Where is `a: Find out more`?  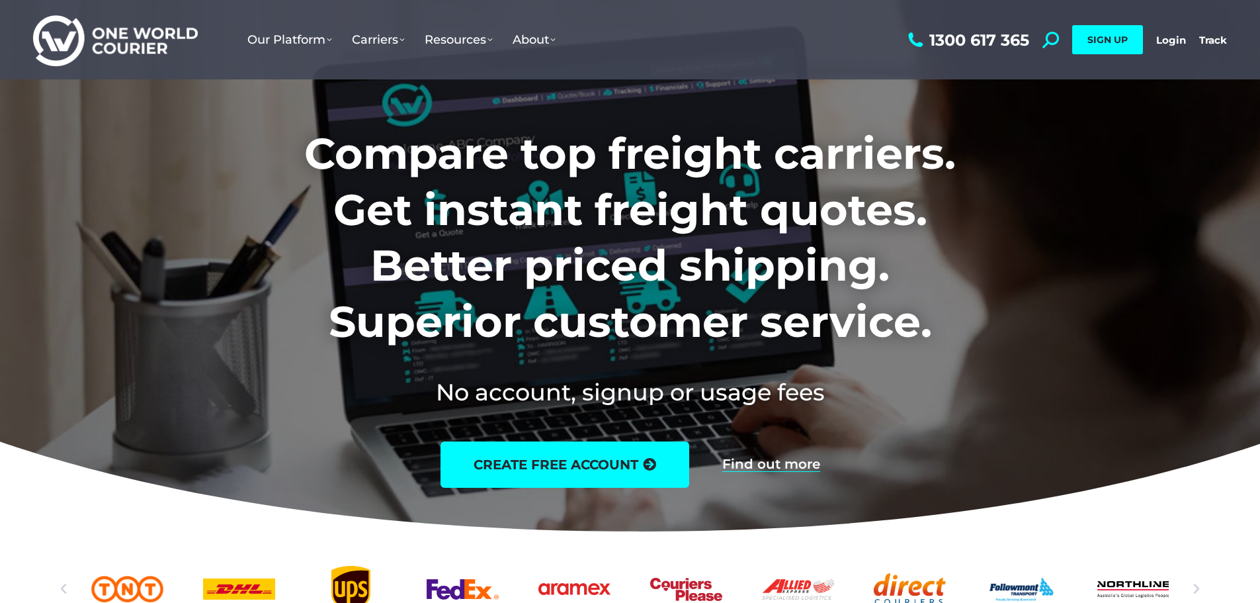
a: Find out more is located at coordinates (771, 464).